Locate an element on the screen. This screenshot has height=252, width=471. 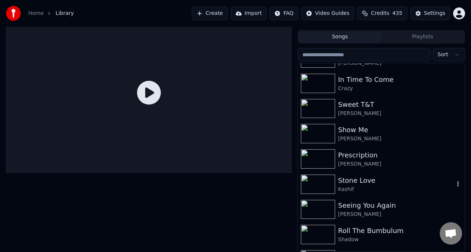
button: Create is located at coordinates (210, 13).